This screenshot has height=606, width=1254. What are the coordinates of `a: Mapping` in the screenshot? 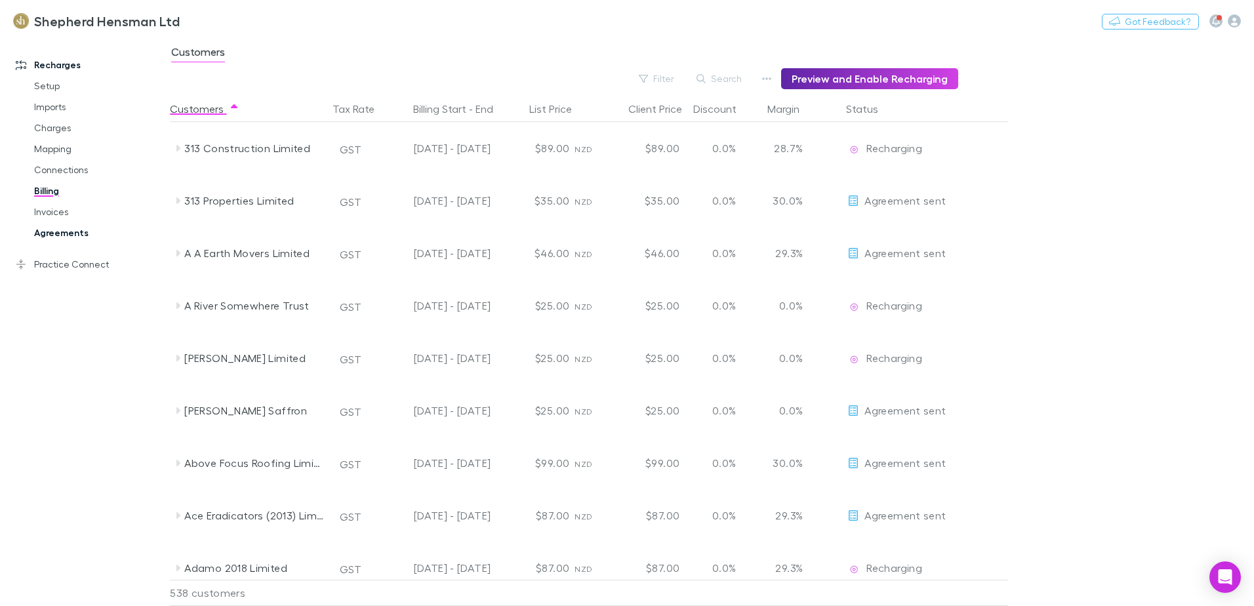 It's located at (99, 149).